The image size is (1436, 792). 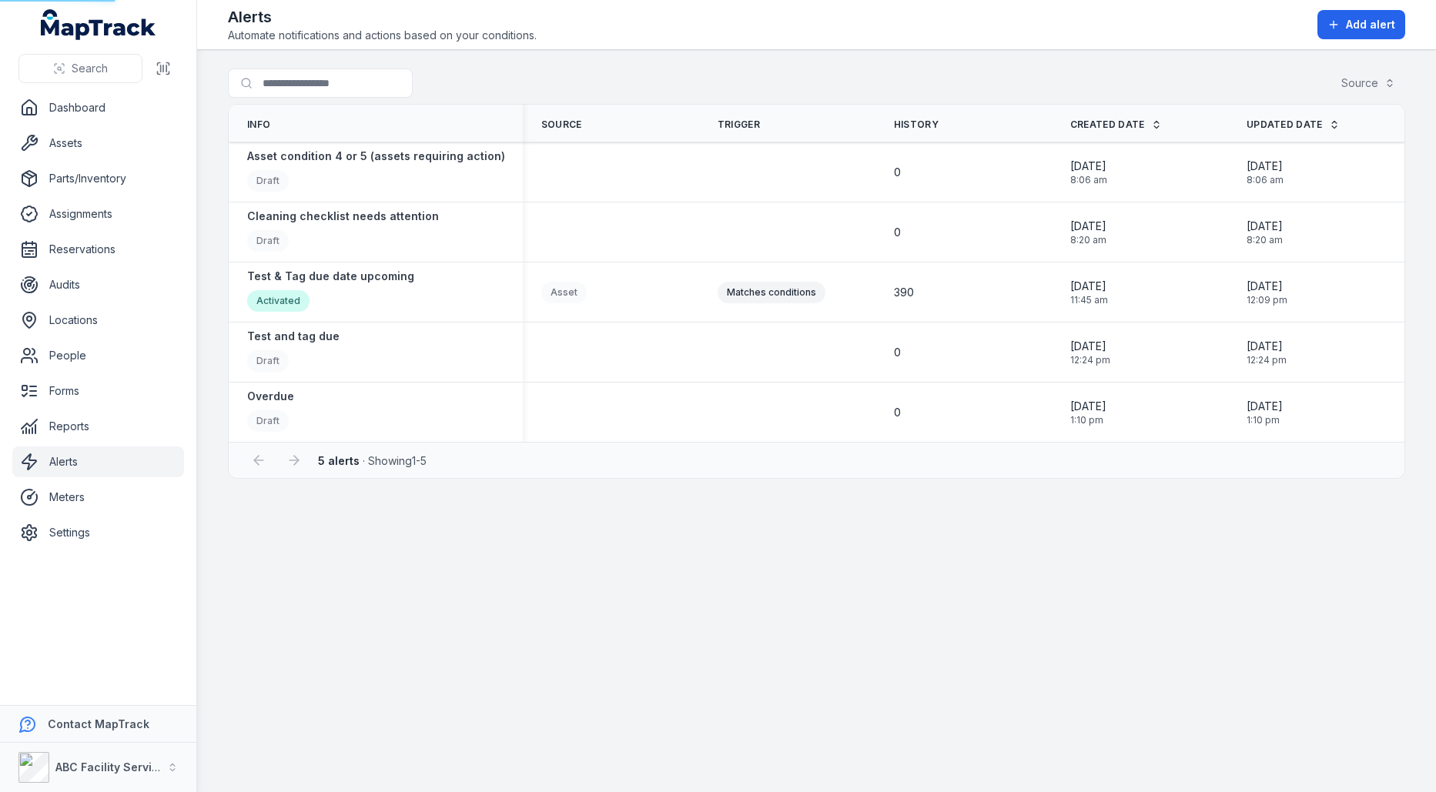 What do you see at coordinates (343, 232) in the screenshot?
I see `a: Cleaning checklist needs attentionDraft` at bounding box center [343, 232].